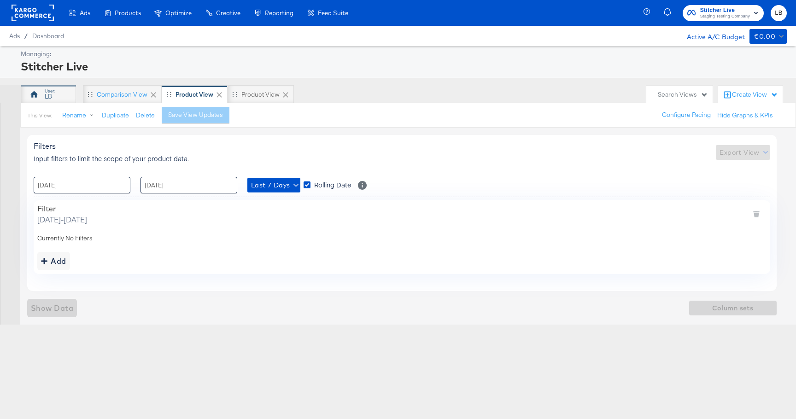 This screenshot has height=419, width=796. I want to click on span: Creative, so click(228, 13).